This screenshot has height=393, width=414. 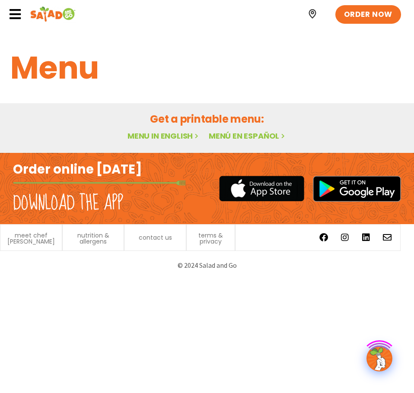 I want to click on a: ORDER NOW, so click(x=368, y=15).